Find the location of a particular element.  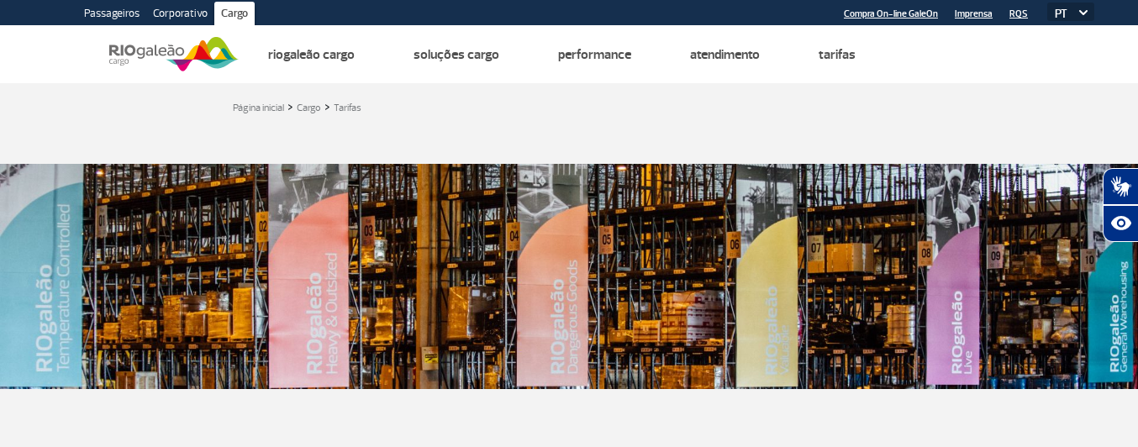

div: Plugin de acessibilidade da Hand Talk. is located at coordinates (1120, 205).